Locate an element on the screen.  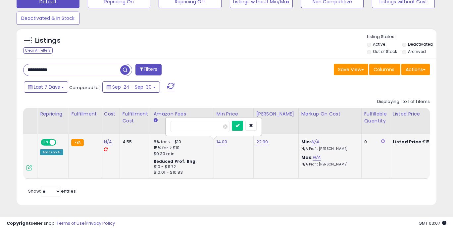
button: Deactivated & In Stock is located at coordinates (48, 18).